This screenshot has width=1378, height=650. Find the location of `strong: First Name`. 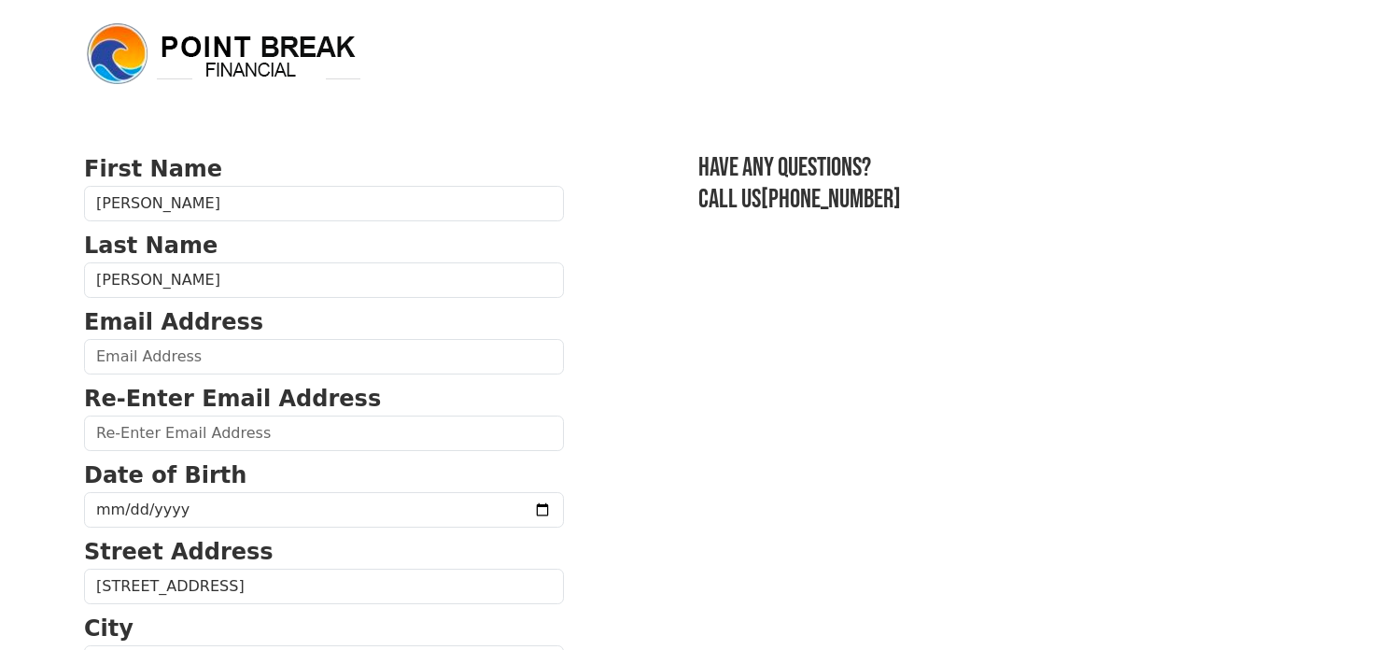

strong: First Name is located at coordinates (153, 169).